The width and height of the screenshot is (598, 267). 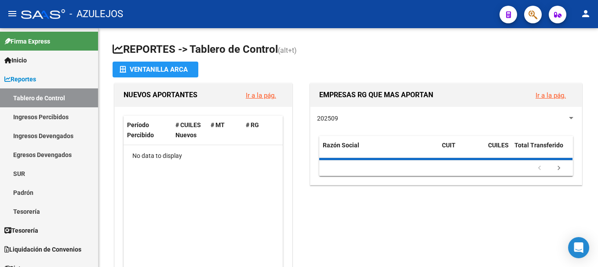 I want to click on span: EMPRESAS RG QUE MAS APORTAN, so click(x=376, y=94).